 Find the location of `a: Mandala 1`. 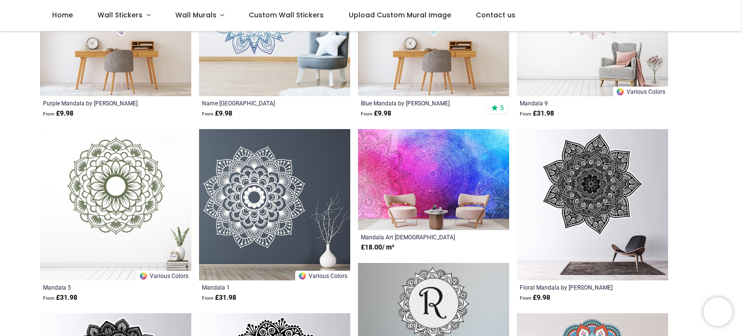

a: Mandala 1 is located at coordinates (260, 287).